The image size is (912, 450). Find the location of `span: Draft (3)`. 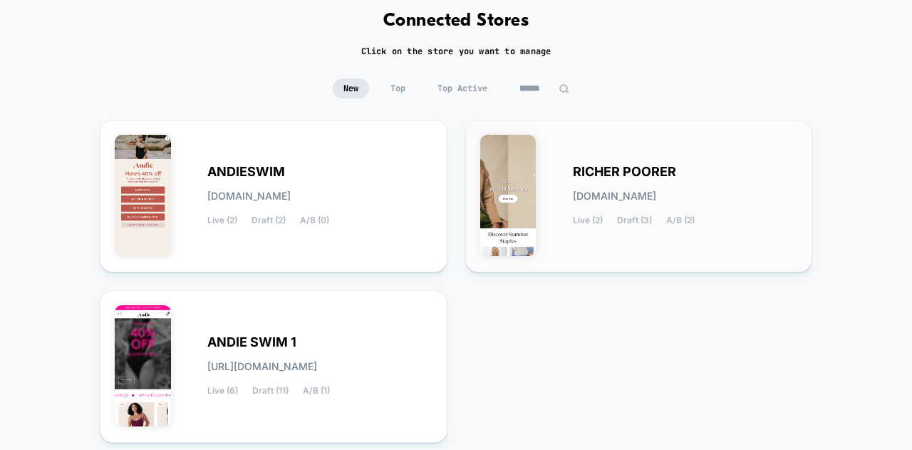

span: Draft (3) is located at coordinates (634, 220).